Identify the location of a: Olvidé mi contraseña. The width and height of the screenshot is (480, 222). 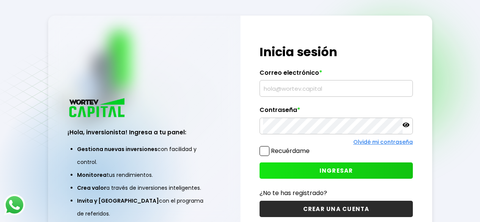
(383, 142).